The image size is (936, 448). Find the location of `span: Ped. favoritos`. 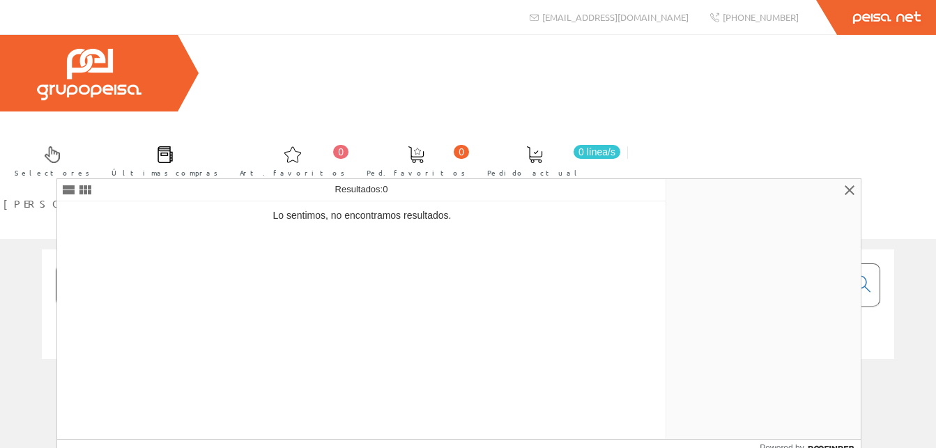

span: Ped. favoritos is located at coordinates (416, 173).